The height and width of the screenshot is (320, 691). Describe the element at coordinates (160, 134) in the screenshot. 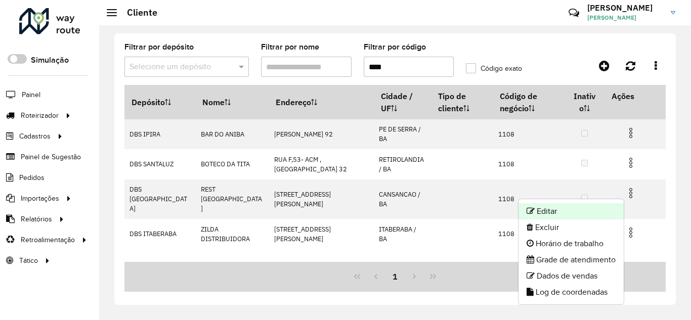

I see `td: DBS IPIRA` at that location.